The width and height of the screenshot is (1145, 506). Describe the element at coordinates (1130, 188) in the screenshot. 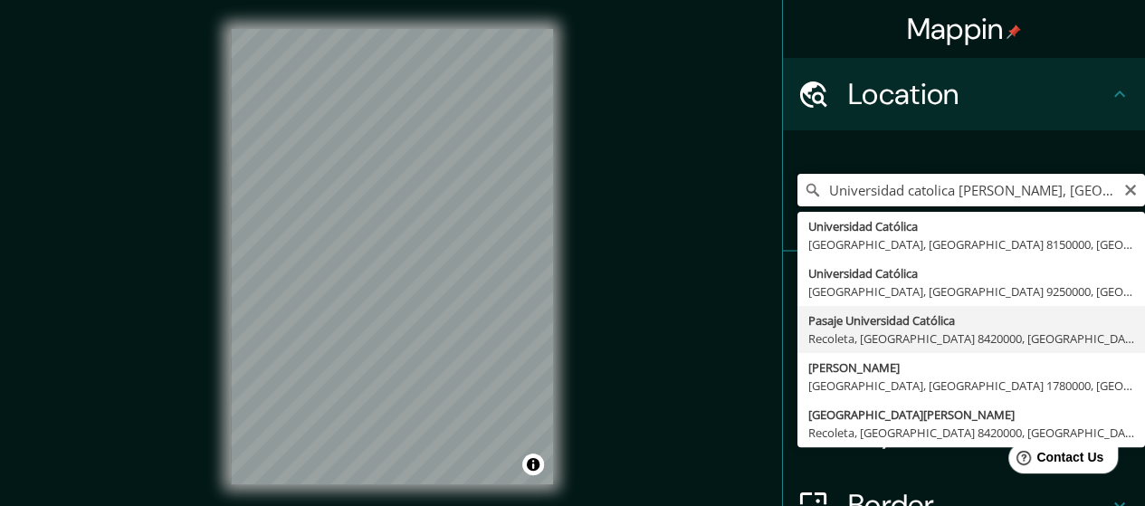

I see `button: Clear` at that location.